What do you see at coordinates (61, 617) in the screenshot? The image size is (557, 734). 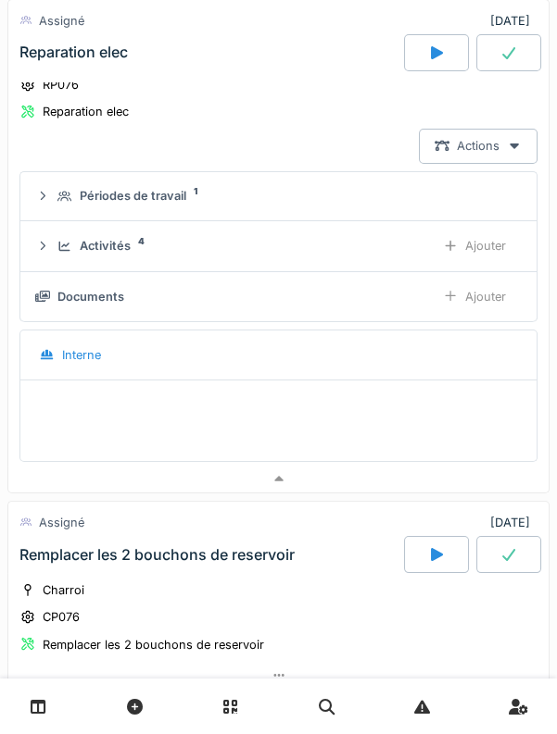 I see `div: CP076` at bounding box center [61, 617].